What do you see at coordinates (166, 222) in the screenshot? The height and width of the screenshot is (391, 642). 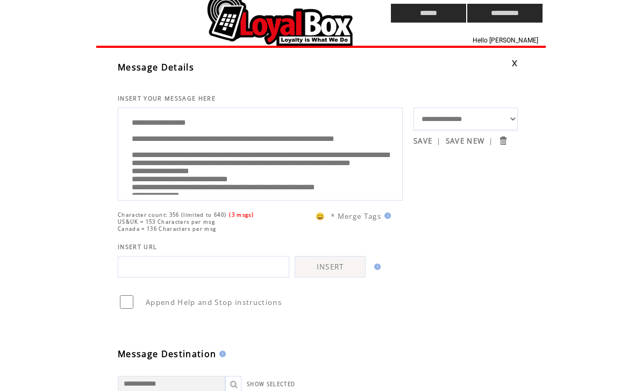 I see `span: US&UK = 153 Characters per msg` at bounding box center [166, 222].